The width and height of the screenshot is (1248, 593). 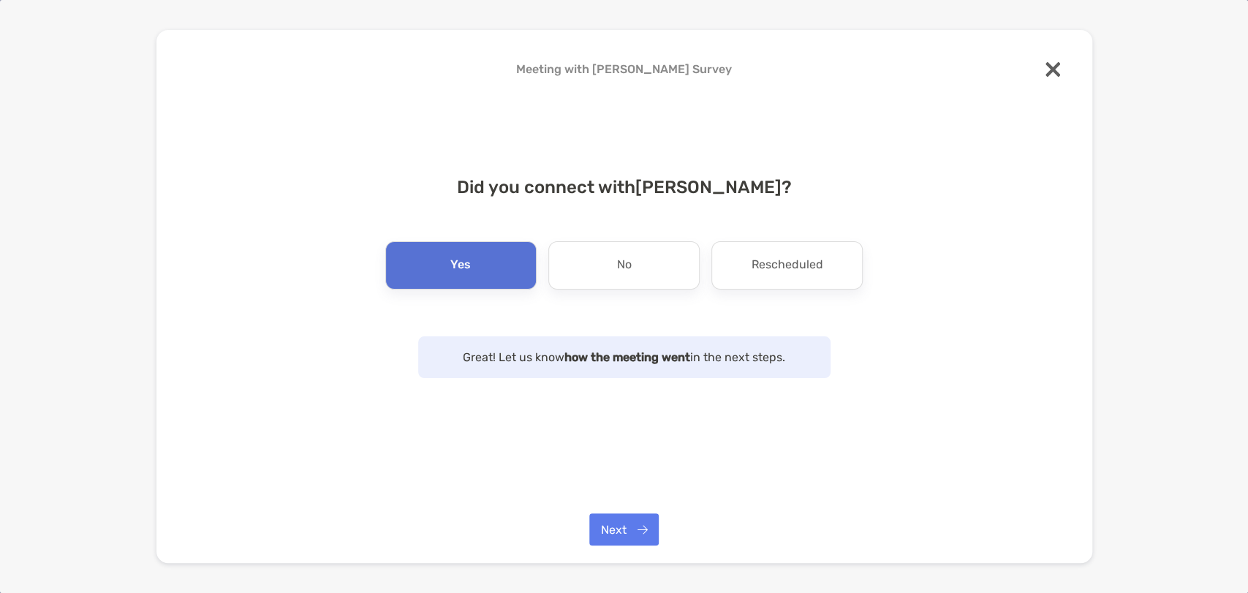 I want to click on p: Yes, so click(x=461, y=265).